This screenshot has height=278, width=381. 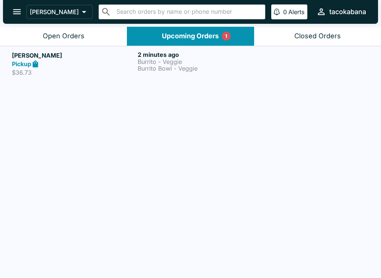 What do you see at coordinates (73, 73) in the screenshot?
I see `p: $36.73` at bounding box center [73, 73].